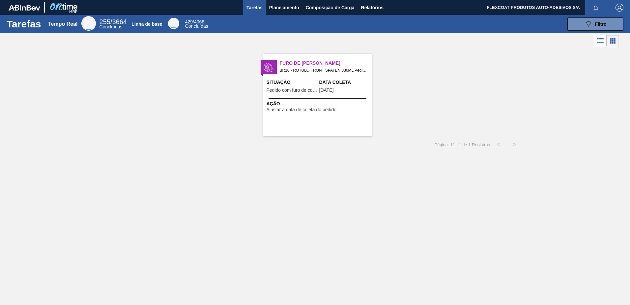 This screenshot has width=630, height=305. Describe the element at coordinates (119, 22) in the screenshot. I see `font: 3664` at that location.